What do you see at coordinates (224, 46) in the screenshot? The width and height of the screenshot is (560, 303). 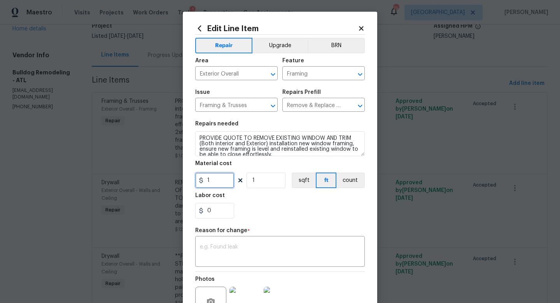 I see `button: Repair` at bounding box center [224, 46].